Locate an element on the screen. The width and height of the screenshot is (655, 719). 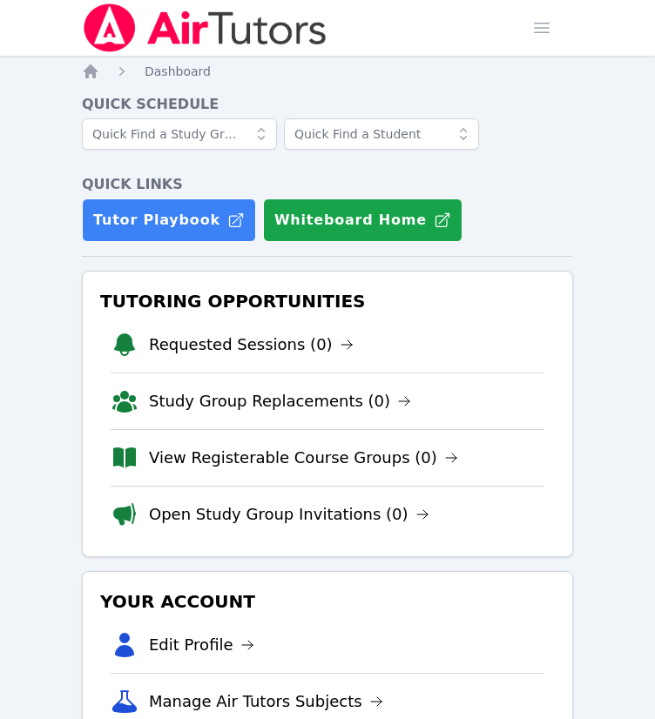
a: Requested Sessions (0) is located at coordinates (251, 345).